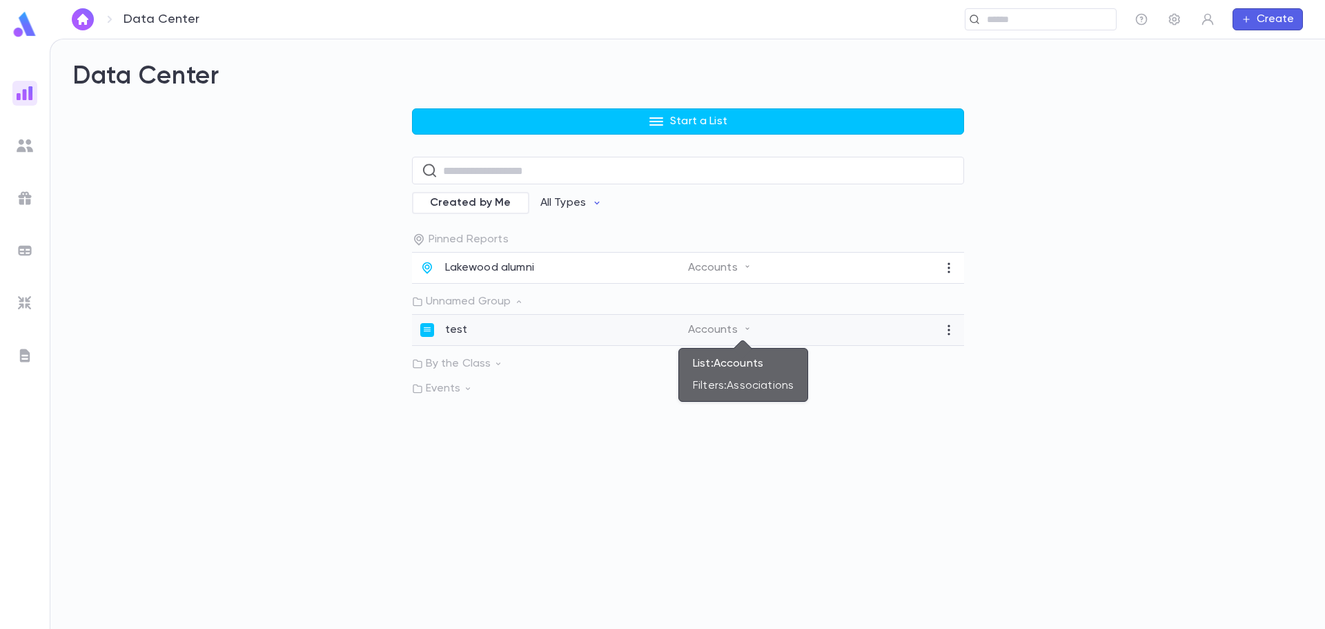  I want to click on img: home_white.a664292cf8c1dea59945f0da9f25487c.svg, so click(83, 19).